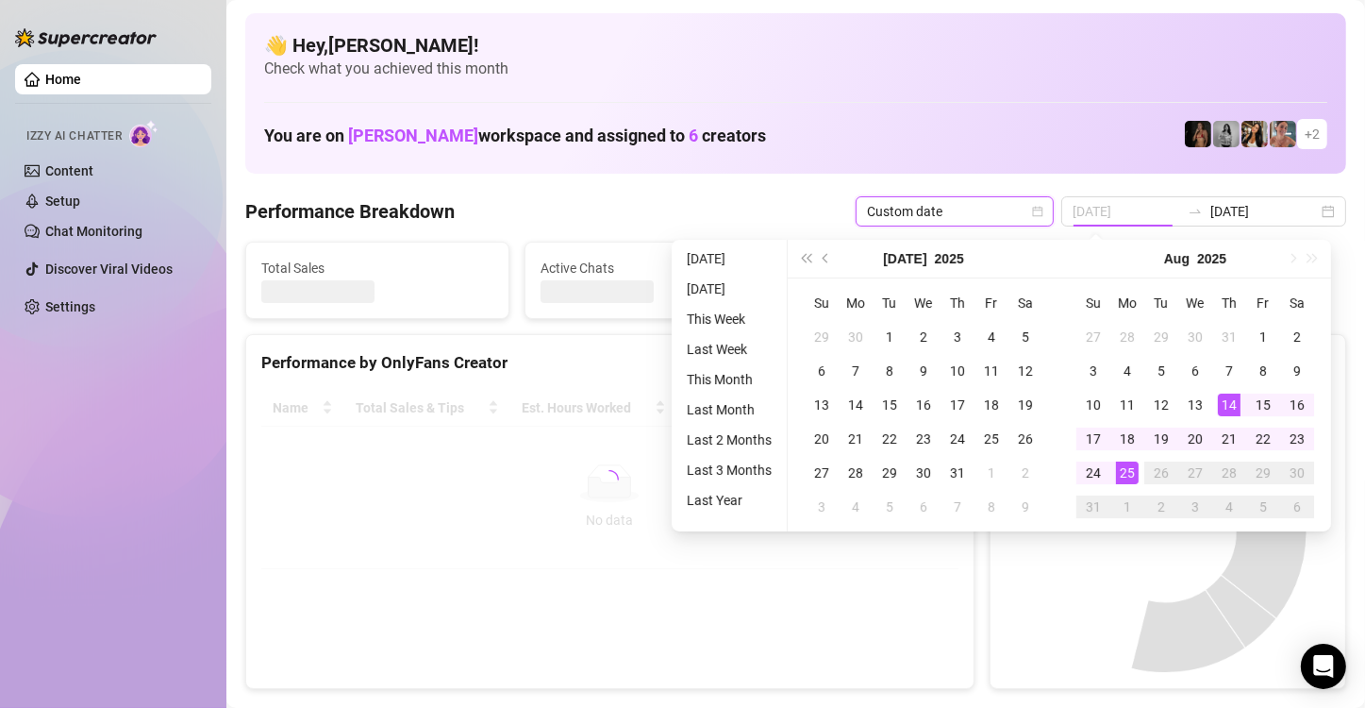 This screenshot has height=708, width=1365. What do you see at coordinates (74, 136) in the screenshot?
I see `span: Izzy AI Chatter` at bounding box center [74, 136].